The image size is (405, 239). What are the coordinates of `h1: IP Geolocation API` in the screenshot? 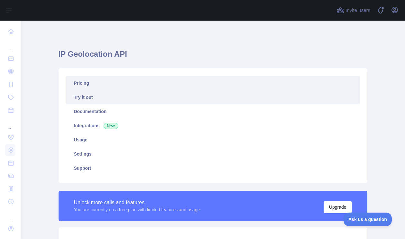 It's located at (213, 57).